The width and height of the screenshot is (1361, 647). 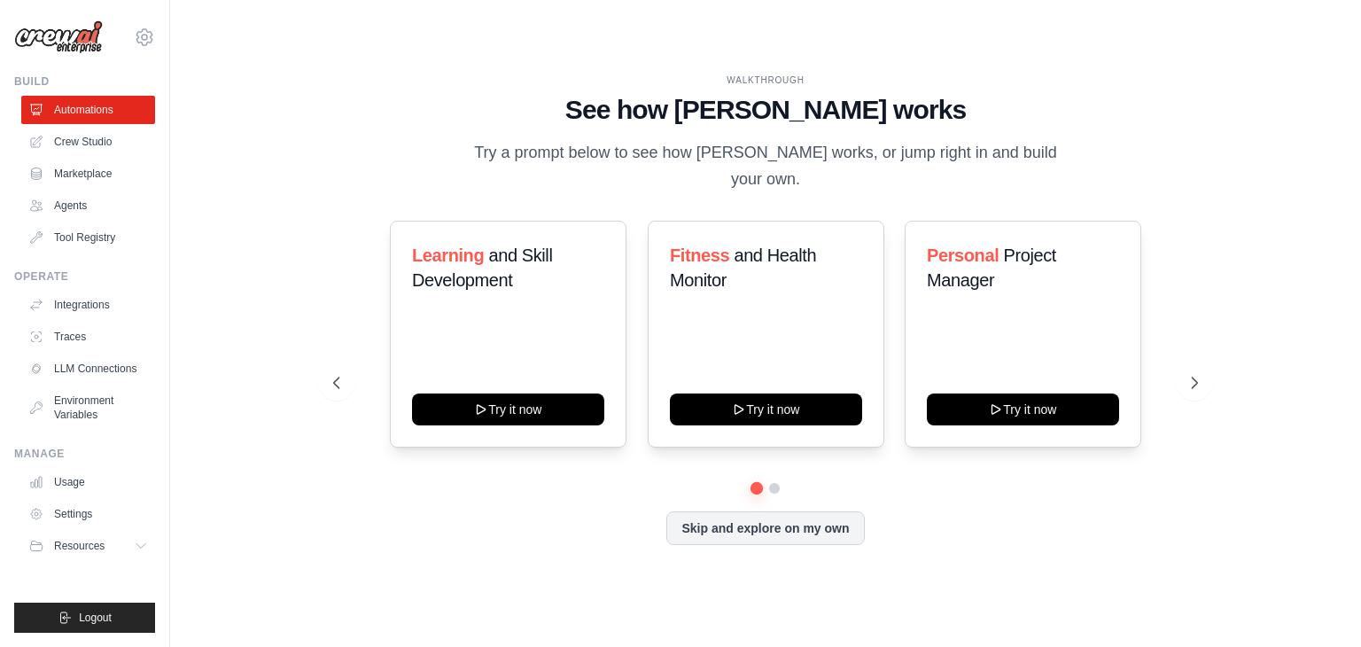 What do you see at coordinates (699, 255) in the screenshot?
I see `span: Fitness` at bounding box center [699, 255].